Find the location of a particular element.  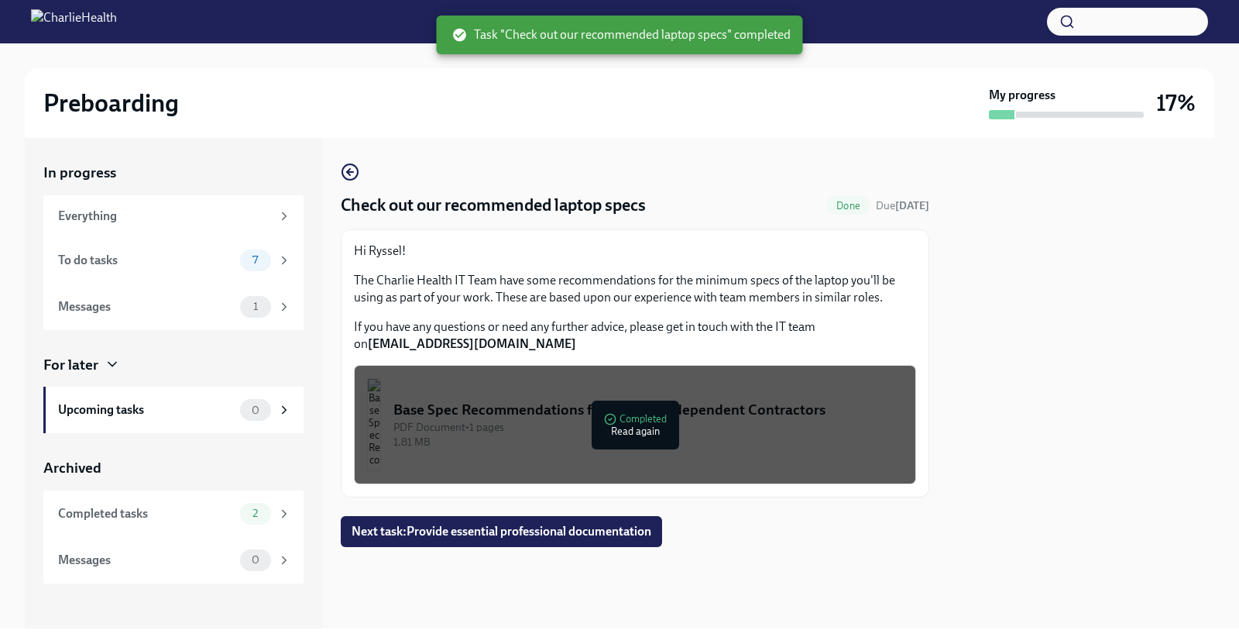

span: 1 is located at coordinates (256, 306).